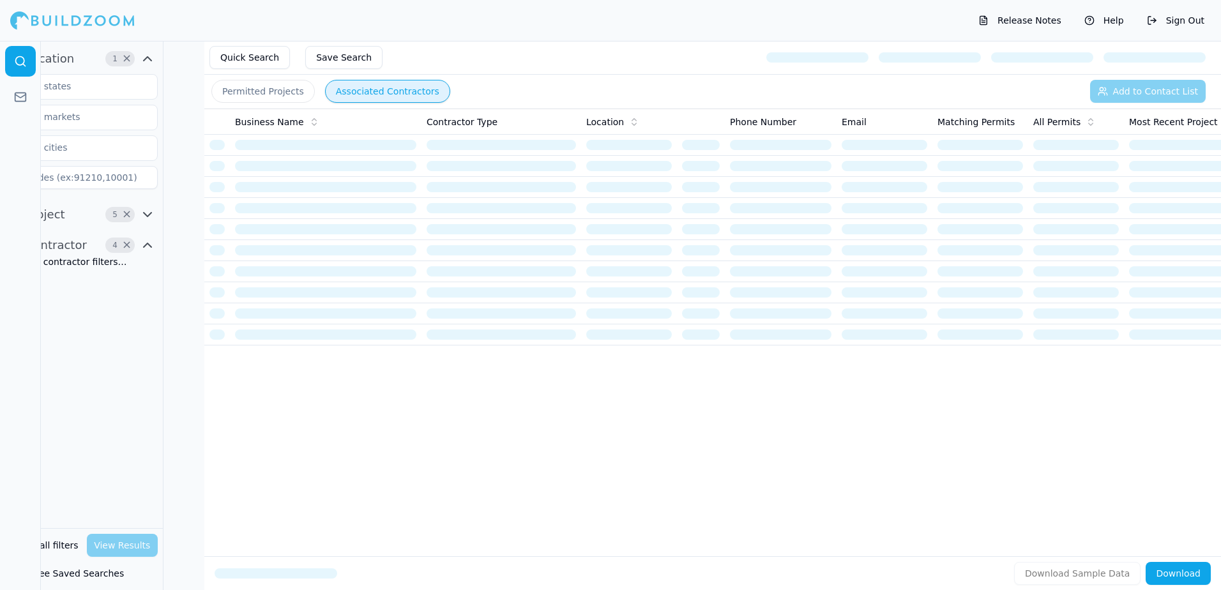  What do you see at coordinates (343, 57) in the screenshot?
I see `button: Save Search` at bounding box center [343, 57].